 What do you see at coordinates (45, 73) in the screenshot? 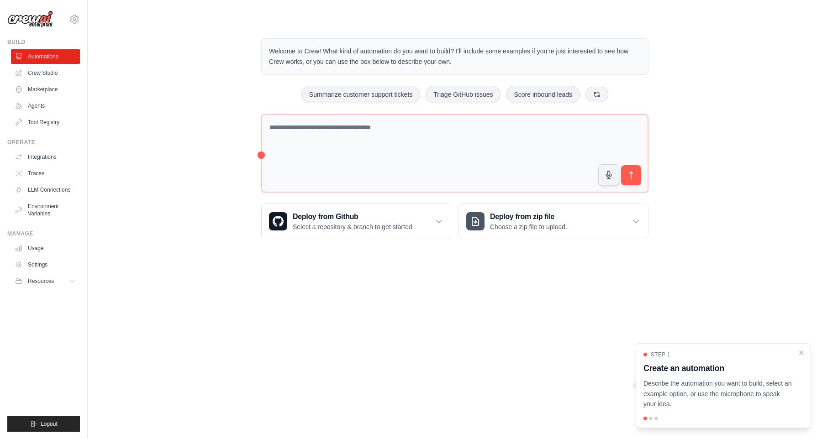
I see `a: Crew Studio` at bounding box center [45, 73].